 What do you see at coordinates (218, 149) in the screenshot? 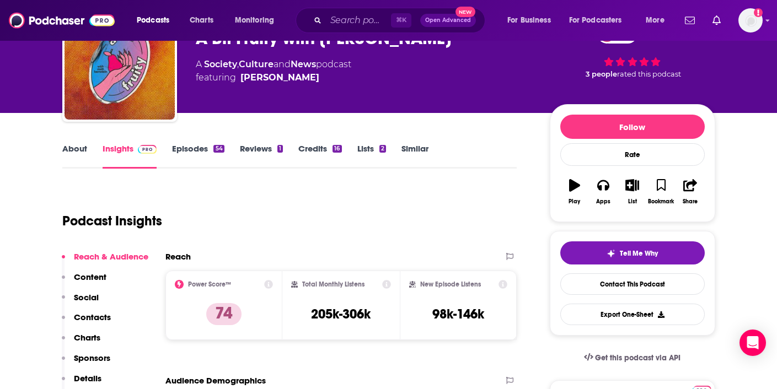
I see `div: 54` at bounding box center [218, 149].